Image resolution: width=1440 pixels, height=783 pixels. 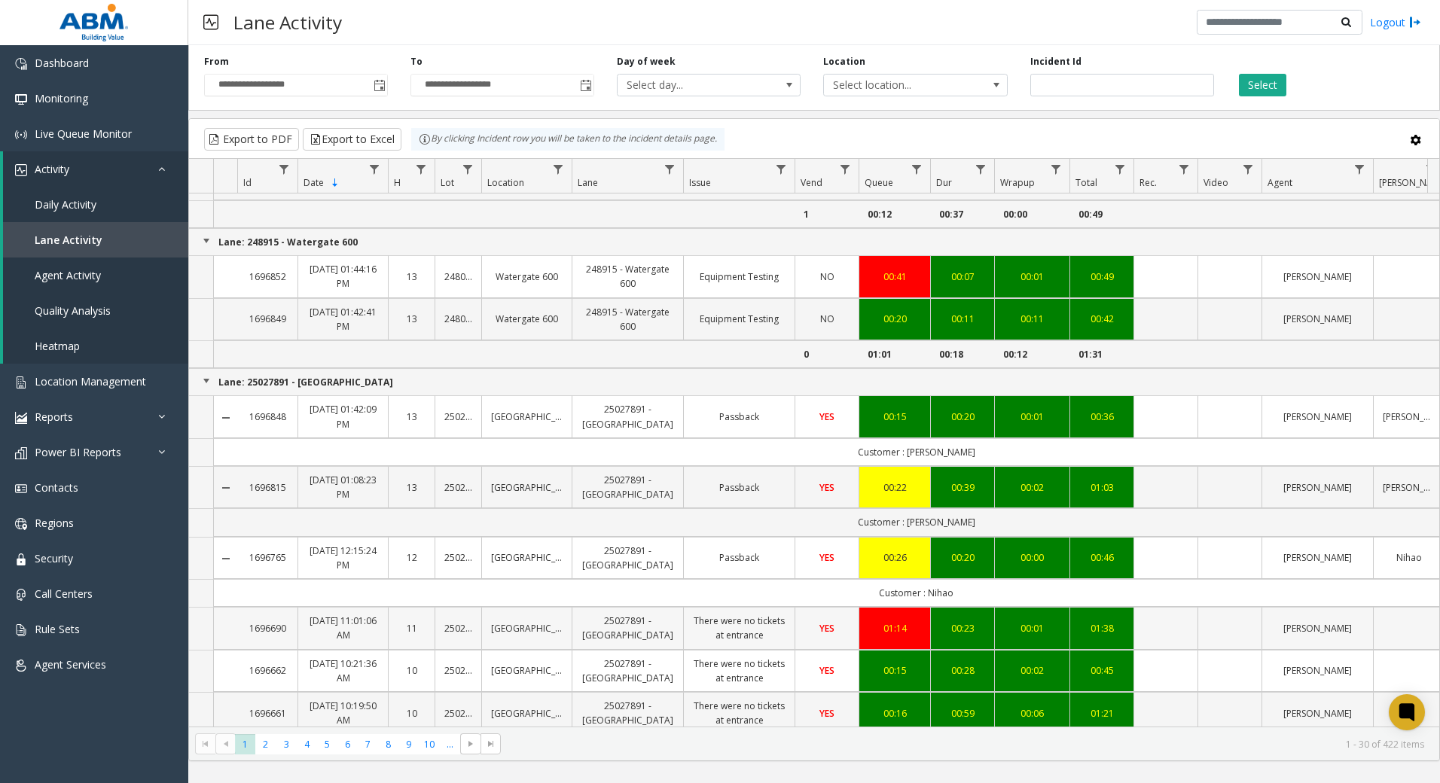 I want to click on div: 01:38, so click(x=1102, y=628).